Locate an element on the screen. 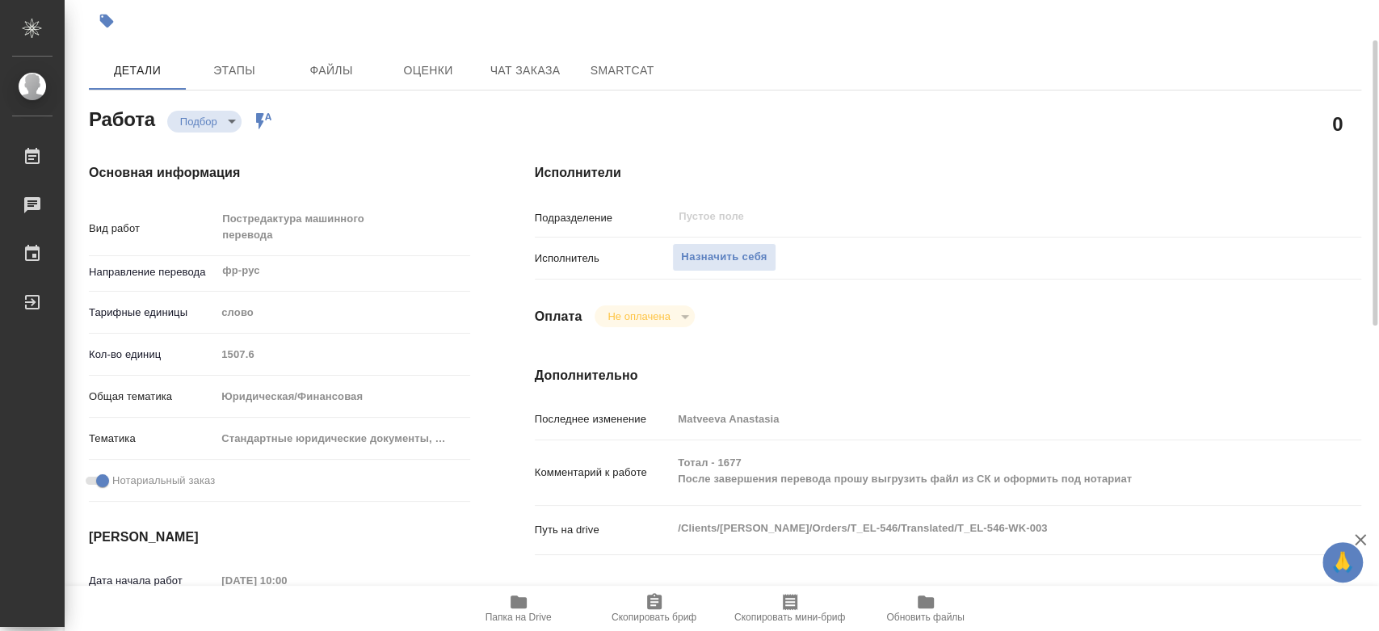  span: Папка на Drive is located at coordinates (519, 617).